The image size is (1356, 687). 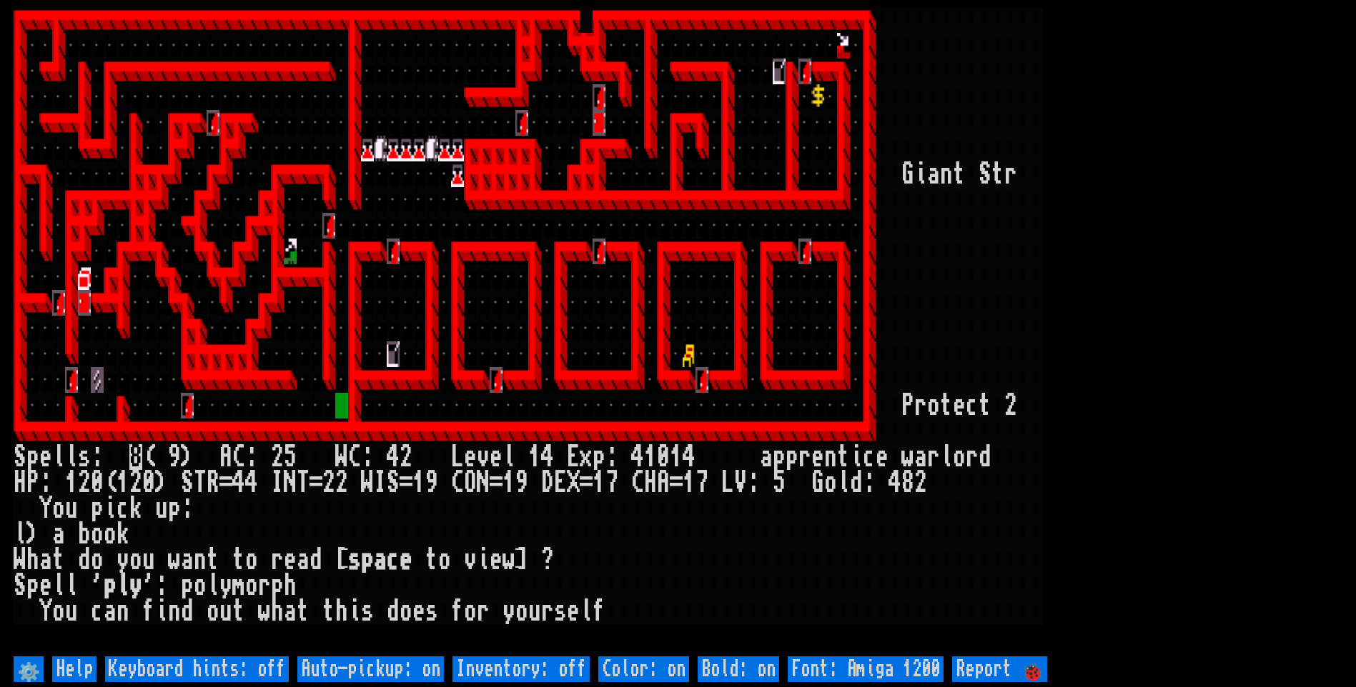 I want to click on input: Color: on, so click(x=643, y=670).